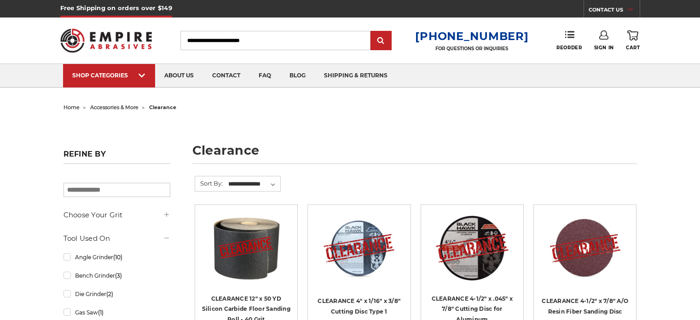 The image size is (700, 320). I want to click on h5: Refine by, so click(117, 157).